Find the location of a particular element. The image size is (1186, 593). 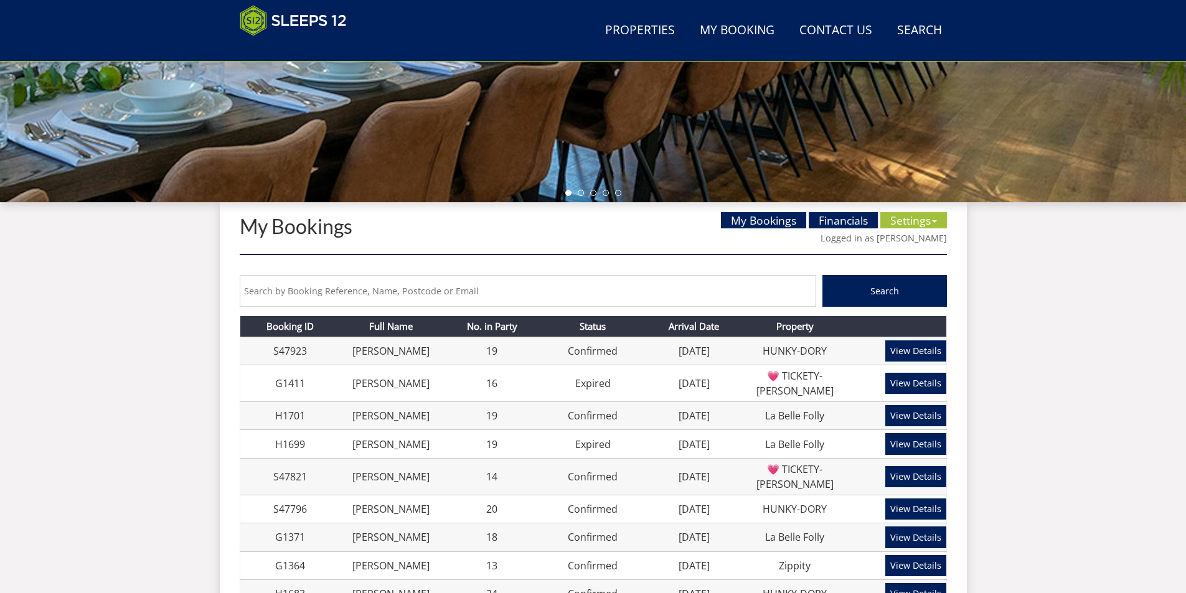

a: G1371 is located at coordinates (290, 537).